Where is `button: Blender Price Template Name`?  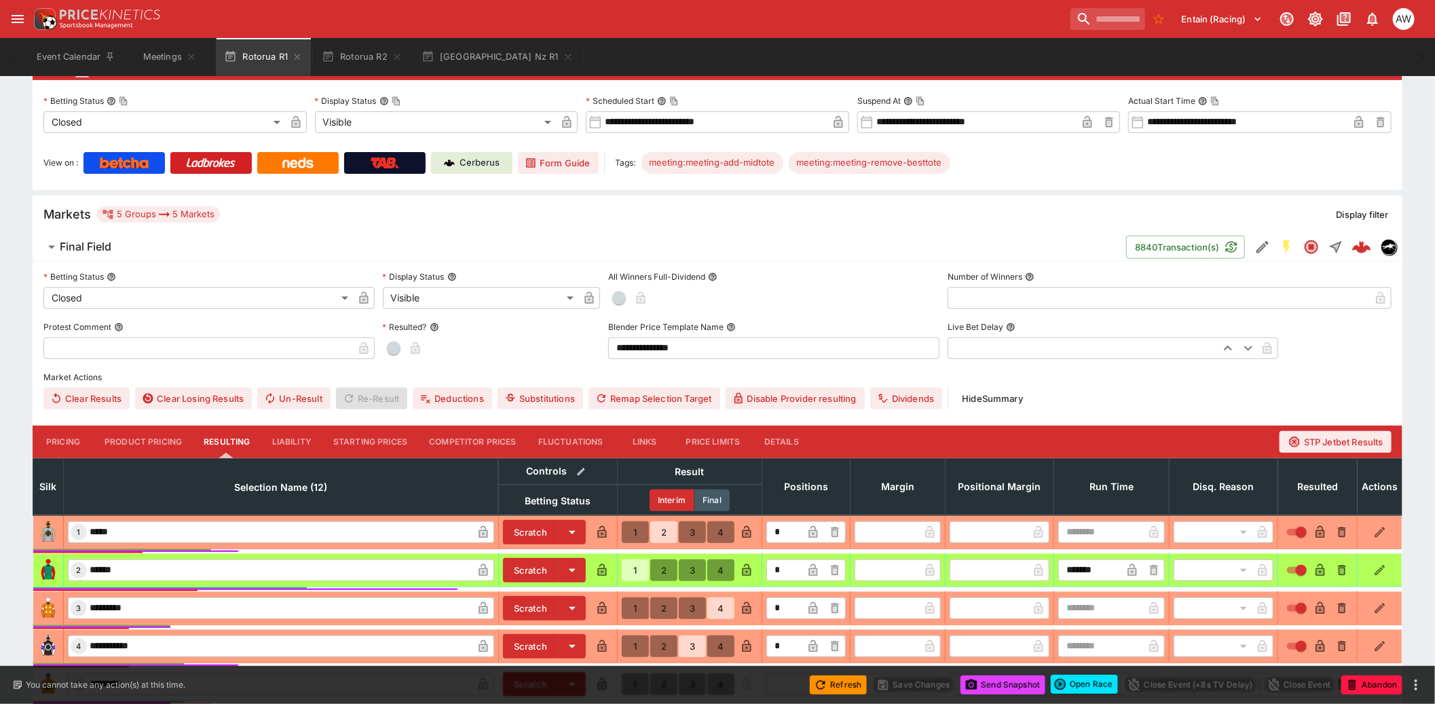
button: Blender Price Template Name is located at coordinates (731, 327).